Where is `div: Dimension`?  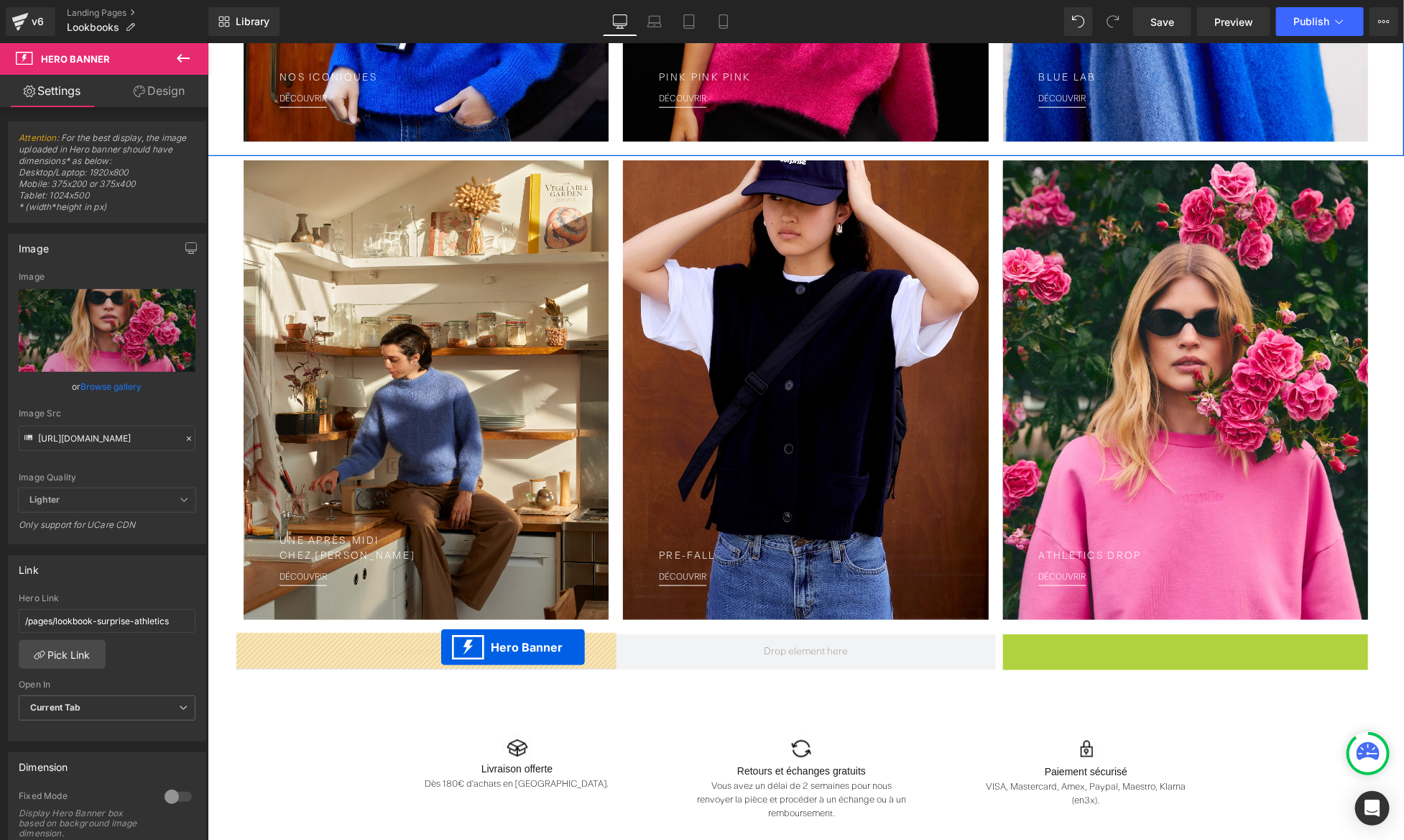 div: Dimension is located at coordinates (43, 763).